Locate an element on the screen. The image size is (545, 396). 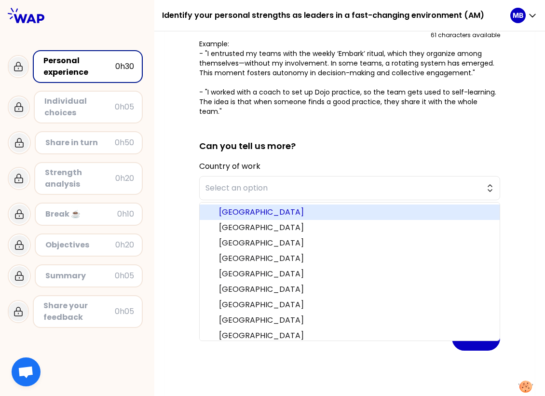
span: Select an option is located at coordinates (343, 188).